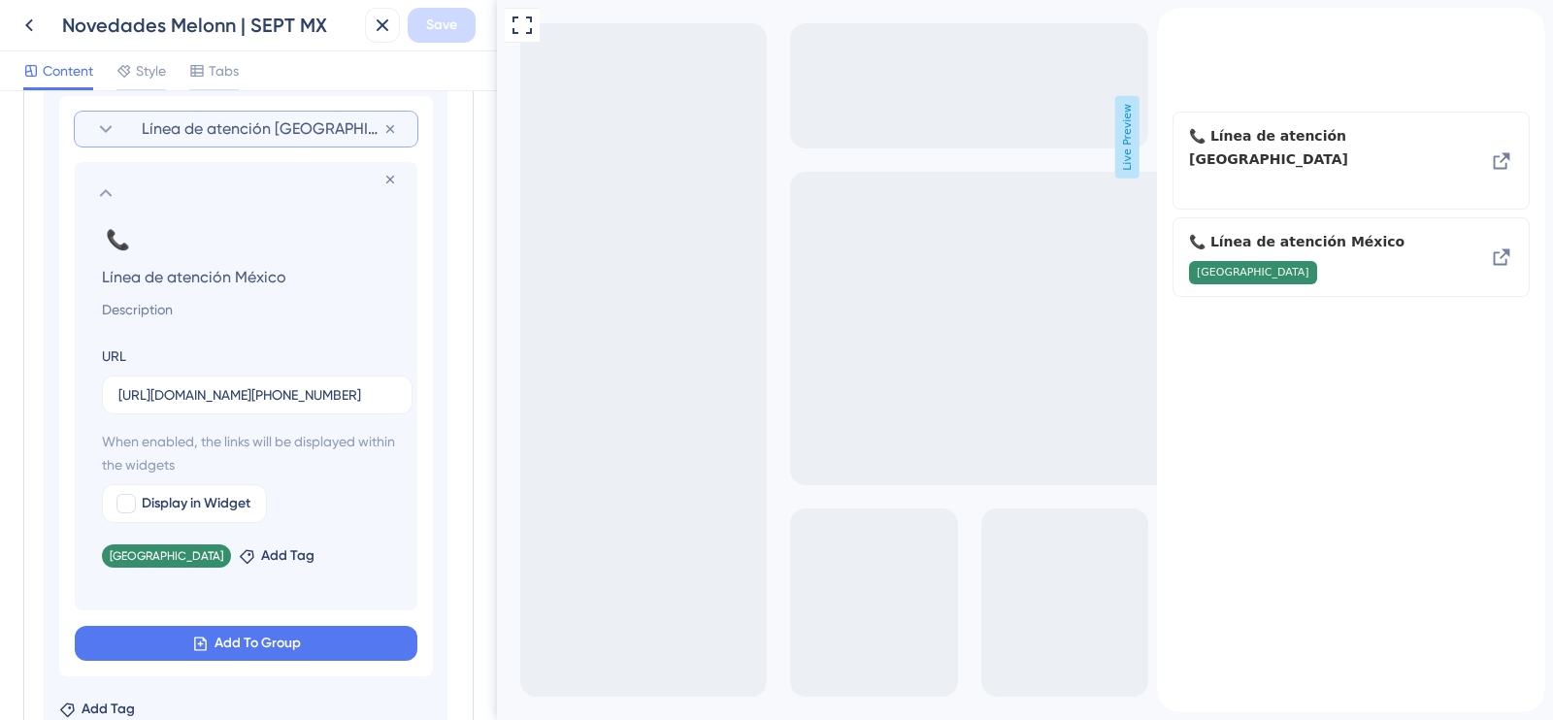 This screenshot has height=720, width=1553. What do you see at coordinates (43, 24) in the screenshot?
I see `img: launcher-image-alternative-text` at bounding box center [43, 24].